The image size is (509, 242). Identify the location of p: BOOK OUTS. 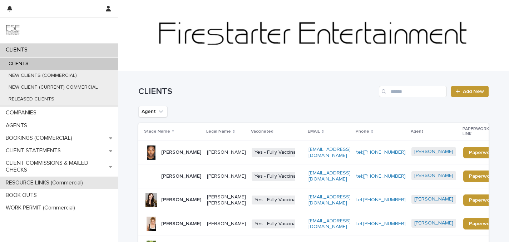
(23, 195).